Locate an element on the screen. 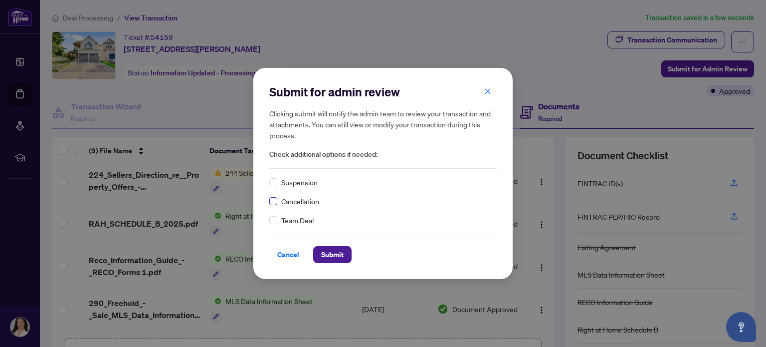  span: Submit is located at coordinates (332, 254).